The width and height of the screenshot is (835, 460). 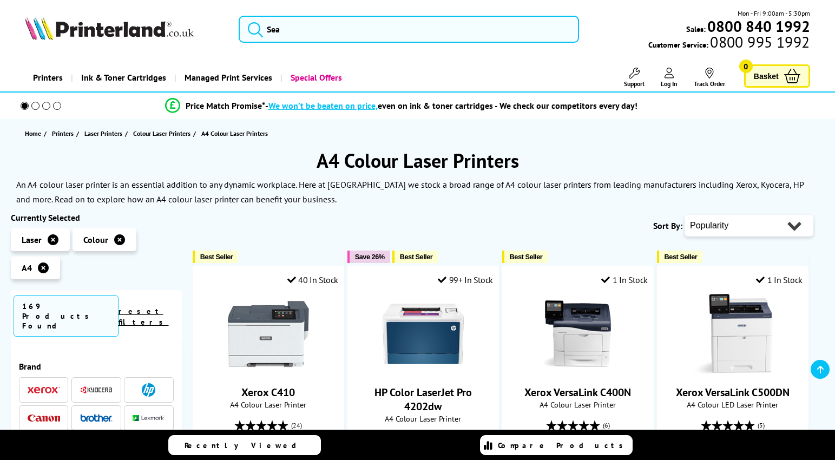 What do you see at coordinates (143, 317) in the screenshot?
I see `a: reset filters` at bounding box center [143, 317].